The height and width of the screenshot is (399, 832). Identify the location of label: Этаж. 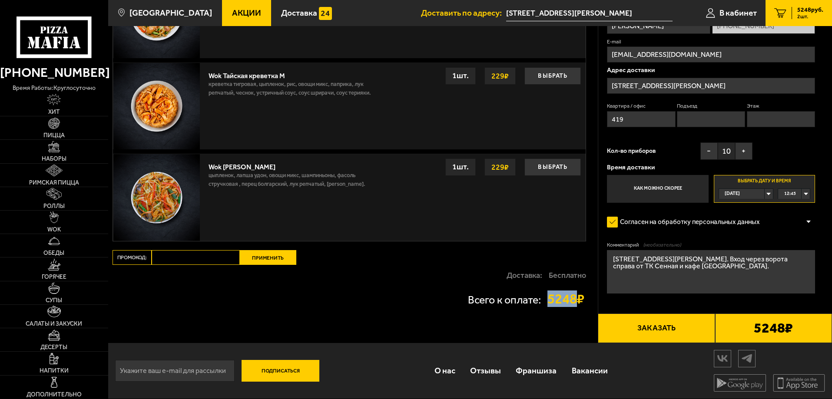
(781, 106).